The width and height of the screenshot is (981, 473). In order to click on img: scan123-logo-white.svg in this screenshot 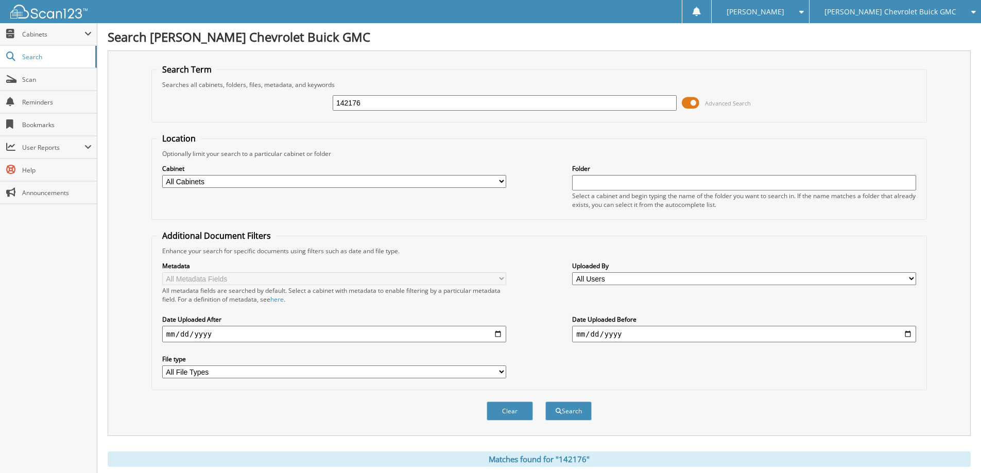, I will do `click(49, 11)`.